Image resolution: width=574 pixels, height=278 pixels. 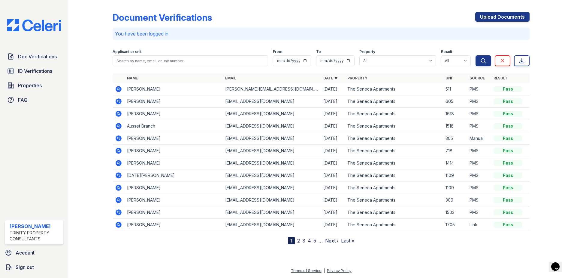 What do you see at coordinates (455, 224) in the screenshot?
I see `td: 1705` at bounding box center [455, 224].